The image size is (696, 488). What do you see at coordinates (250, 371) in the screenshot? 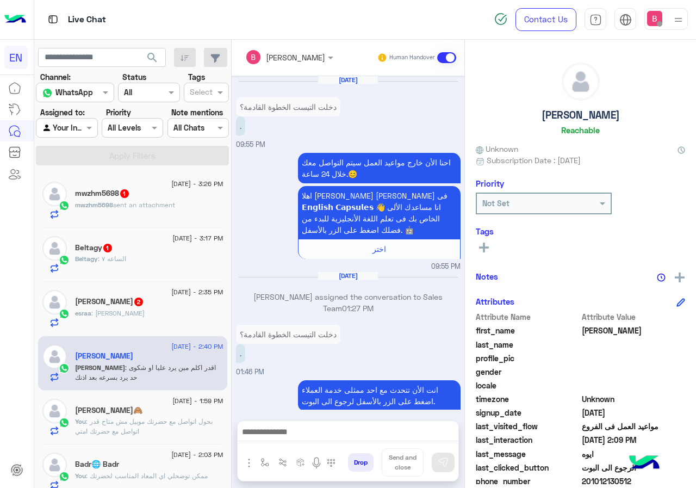
I see `span: 01:46 PM` at bounding box center [250, 371].